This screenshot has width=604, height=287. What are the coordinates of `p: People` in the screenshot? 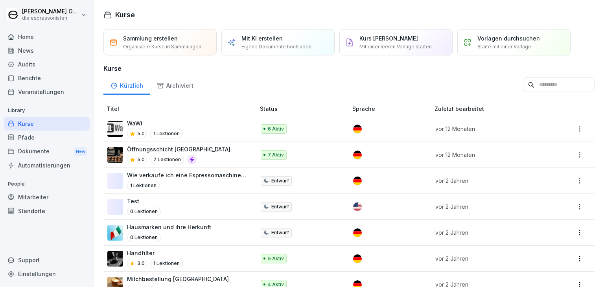 It's located at (47, 184).